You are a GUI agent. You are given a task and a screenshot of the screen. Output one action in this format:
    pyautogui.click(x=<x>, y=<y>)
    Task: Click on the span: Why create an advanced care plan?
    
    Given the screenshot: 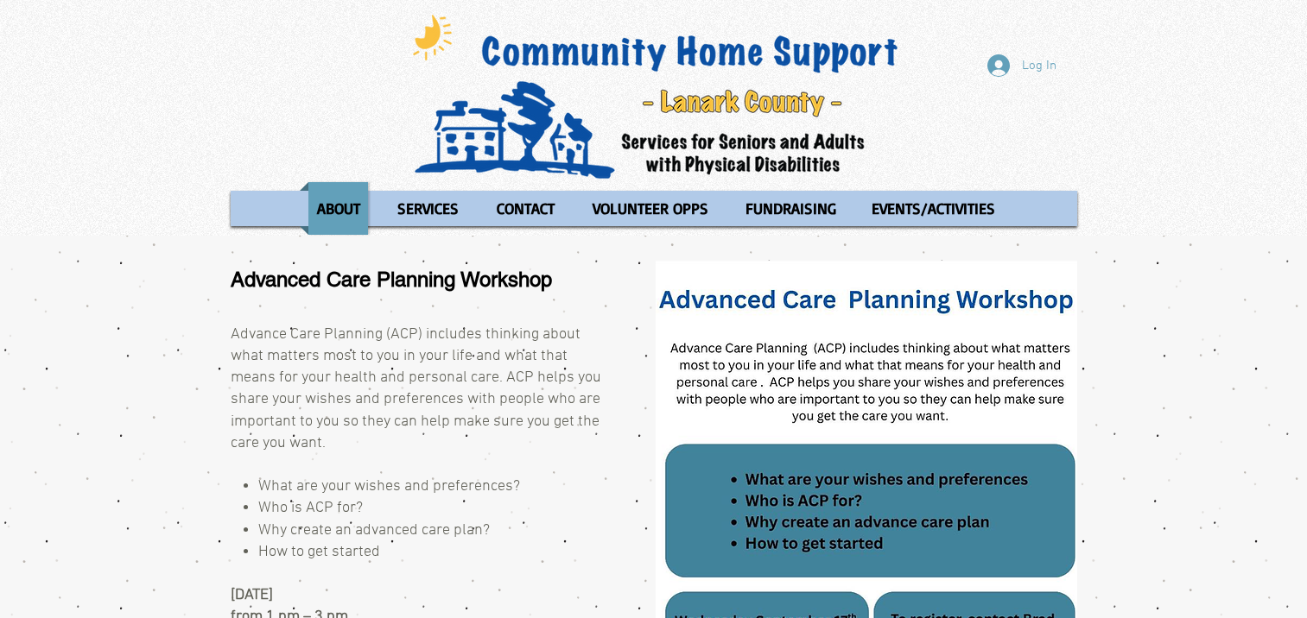 What is the action you would take?
    pyautogui.click(x=374, y=530)
    